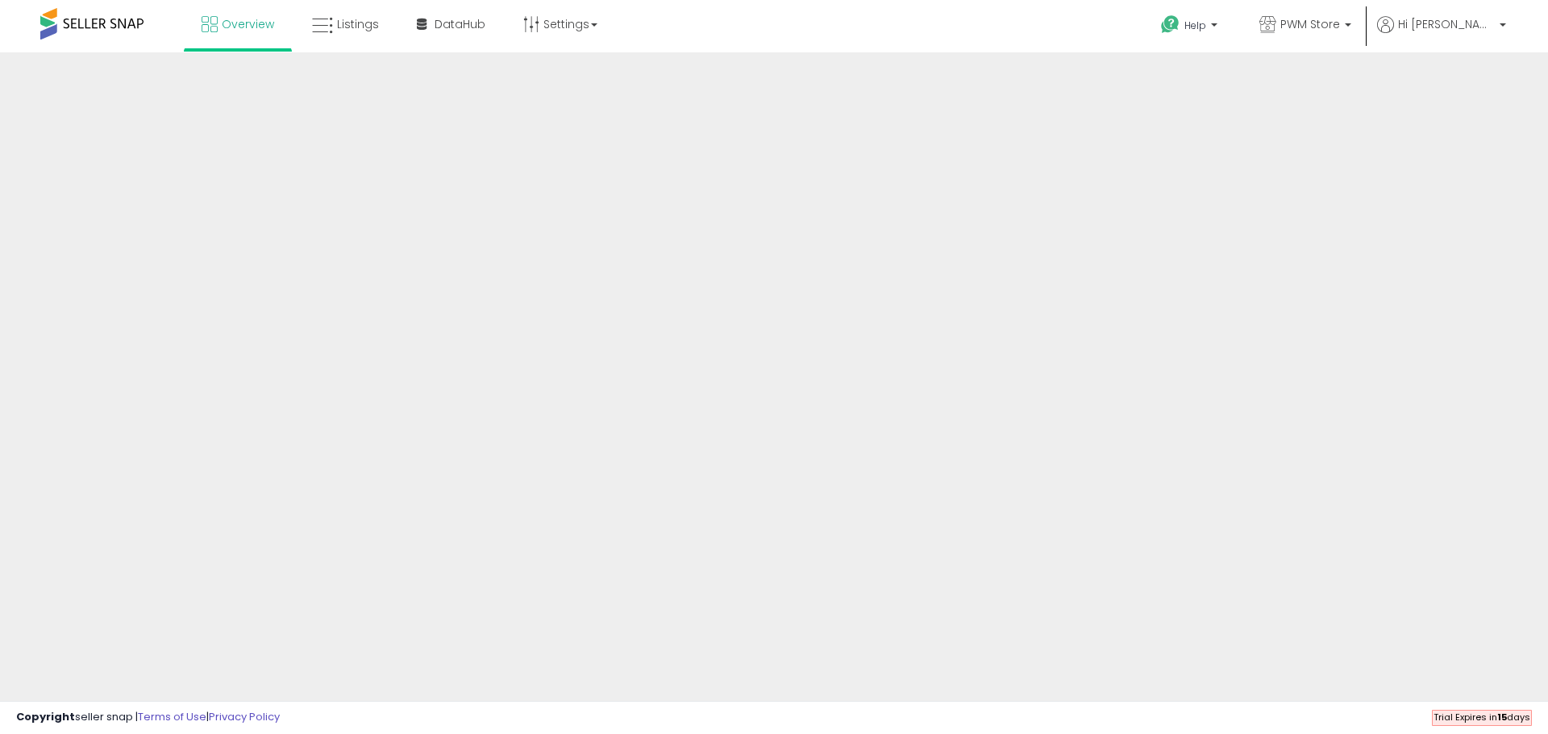 Image resolution: width=1548 pixels, height=734 pixels. Describe the element at coordinates (1310, 24) in the screenshot. I see `span: PWM Store` at that location.